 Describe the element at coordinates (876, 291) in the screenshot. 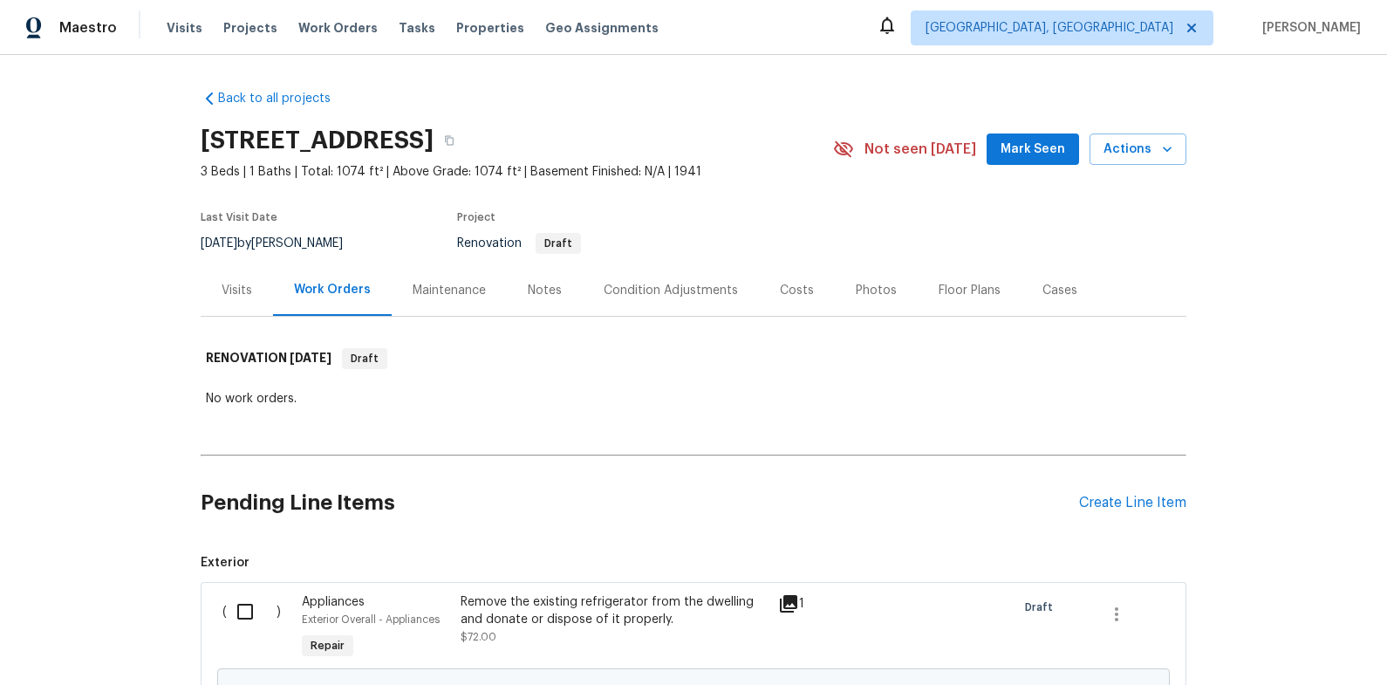

I see `div: Photos` at that location.